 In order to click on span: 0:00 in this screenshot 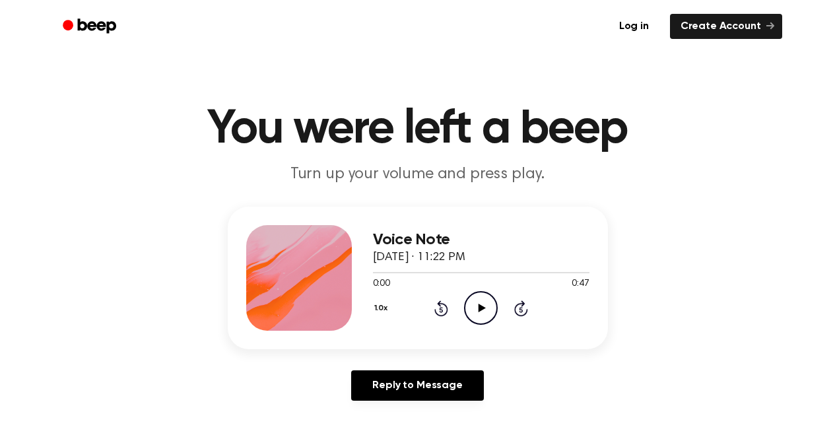, I will do `click(381, 284)`.